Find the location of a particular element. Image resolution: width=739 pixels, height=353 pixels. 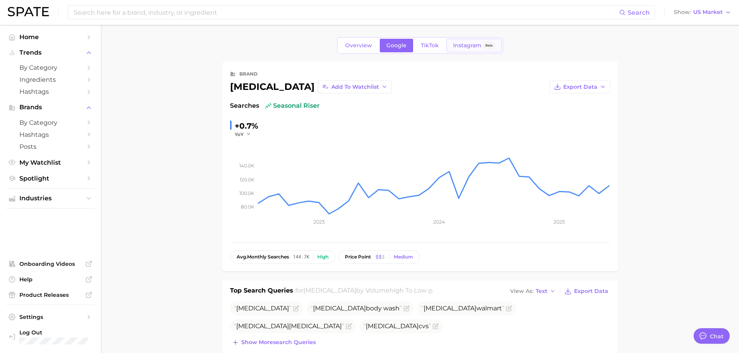

span: Searches is located at coordinates (244, 106).